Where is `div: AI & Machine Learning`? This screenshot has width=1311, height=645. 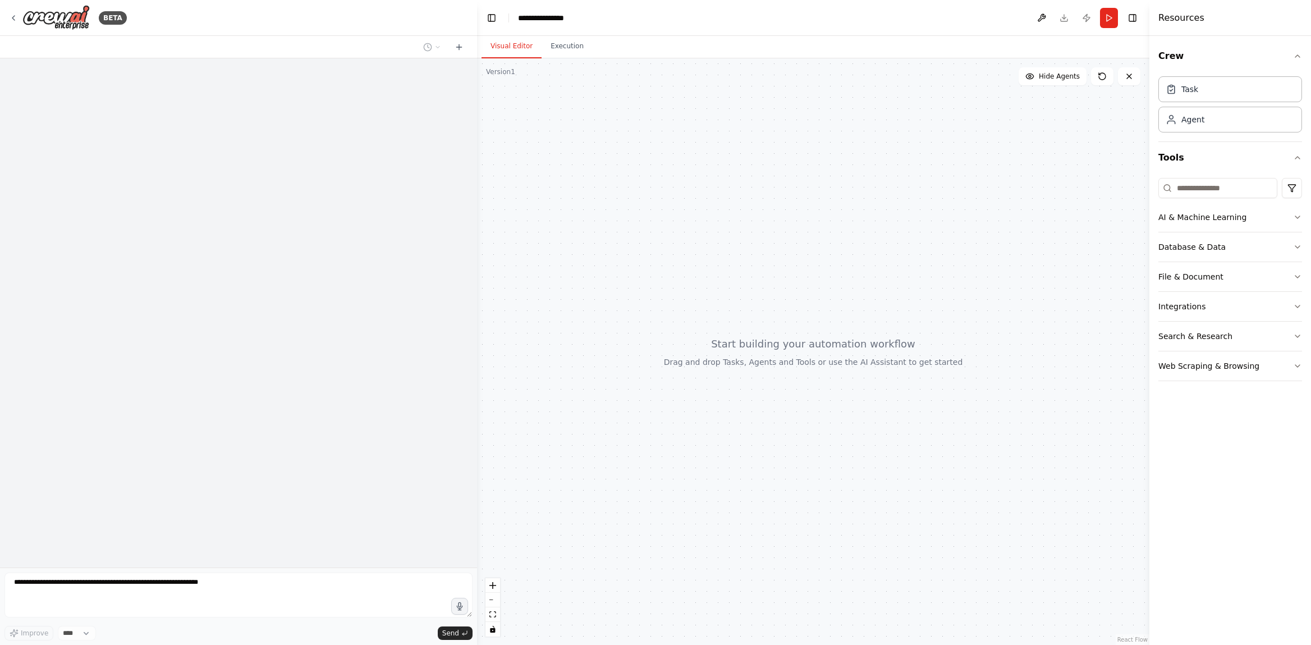
div: AI & Machine Learning is located at coordinates (1202, 217).